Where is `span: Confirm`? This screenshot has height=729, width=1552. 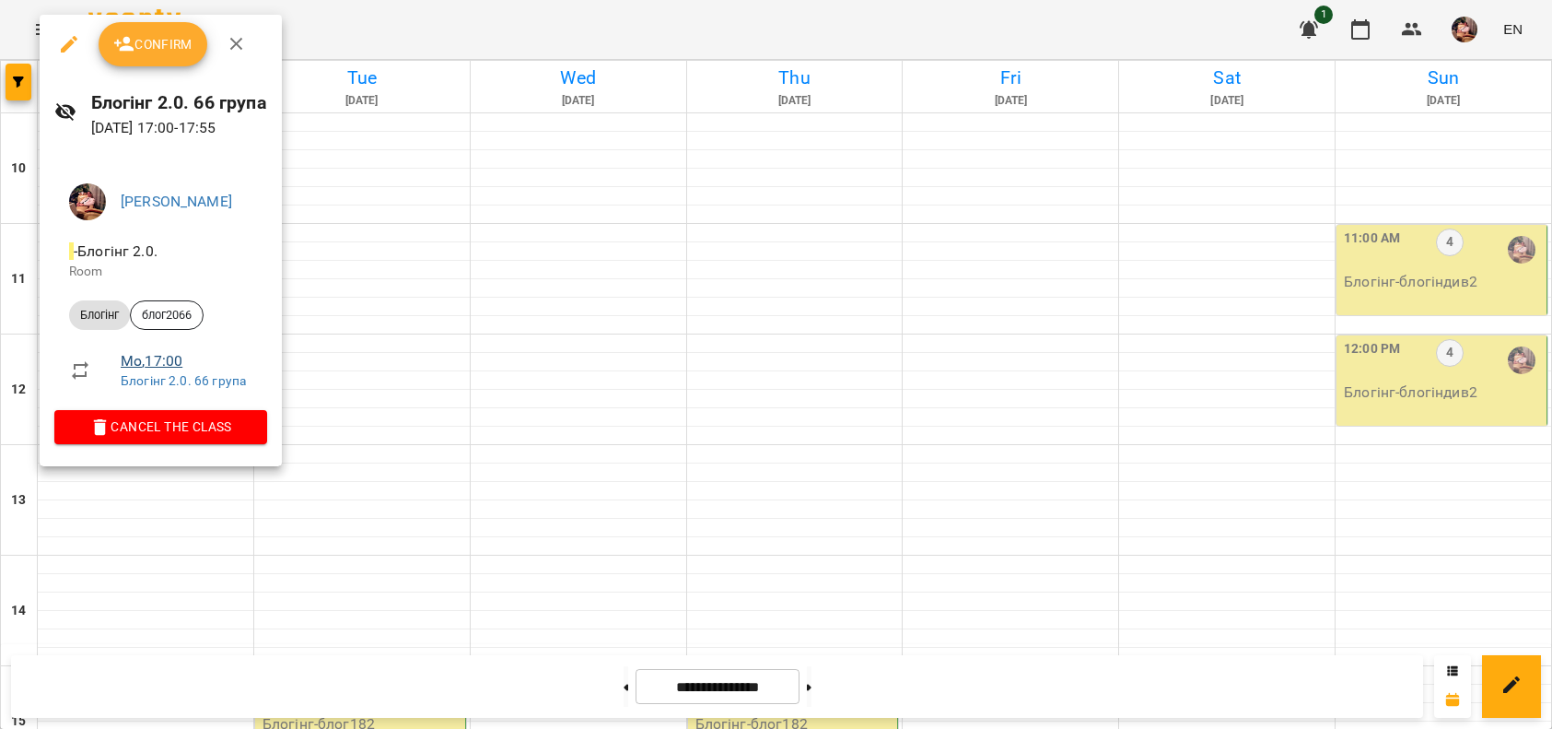 span: Confirm is located at coordinates (153, 44).